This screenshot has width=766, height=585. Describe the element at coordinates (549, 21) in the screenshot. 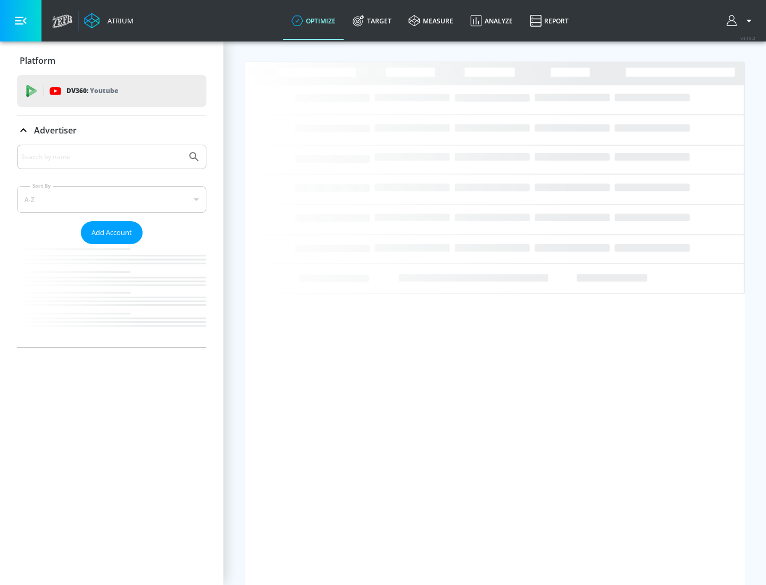

I see `a: Report` at that location.